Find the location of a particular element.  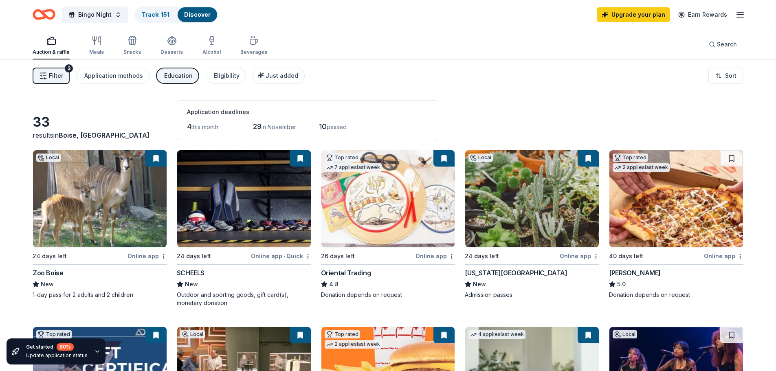

span: 5.0 is located at coordinates (621, 284).